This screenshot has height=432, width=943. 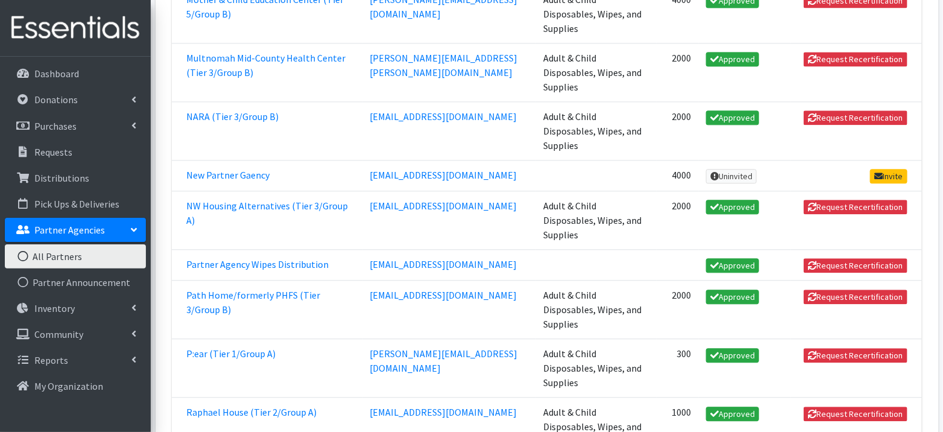 What do you see at coordinates (75, 308) in the screenshot?
I see `a: Inventory` at bounding box center [75, 308].